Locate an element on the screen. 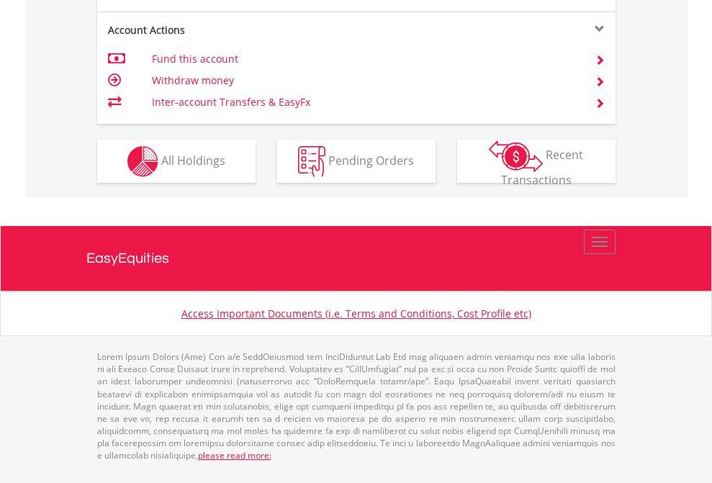 The width and height of the screenshot is (712, 483). div: Account Actions is located at coordinates (227, 30).